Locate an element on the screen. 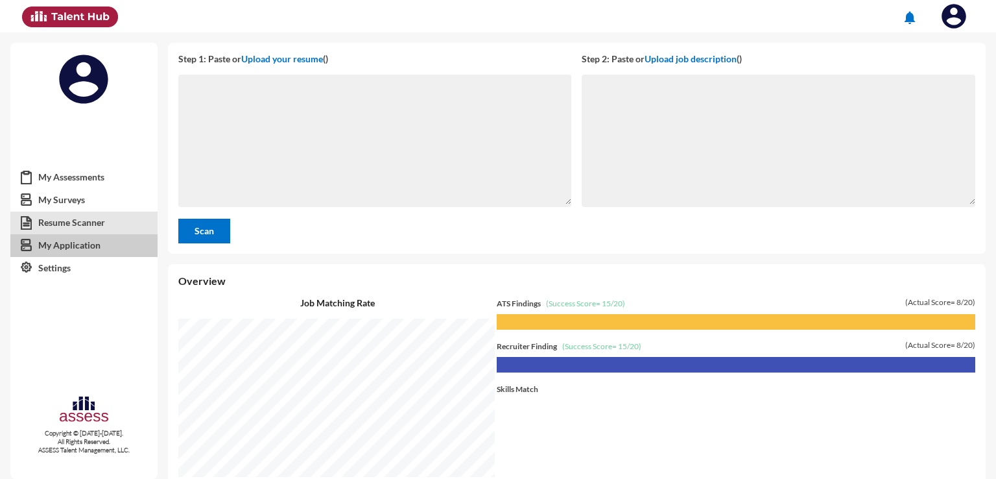  a: My Surveys is located at coordinates (84, 200).